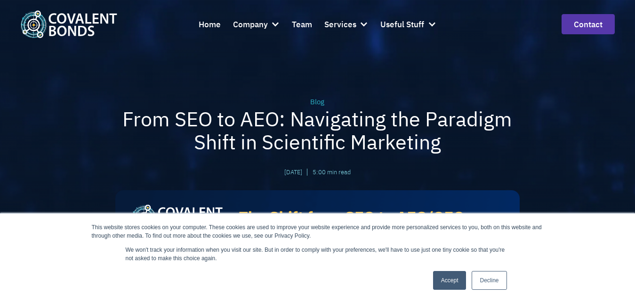 The image size is (635, 302). I want to click on p: We won't track your information when you visit our site. But in order to comply with your prefere..., so click(318, 255).